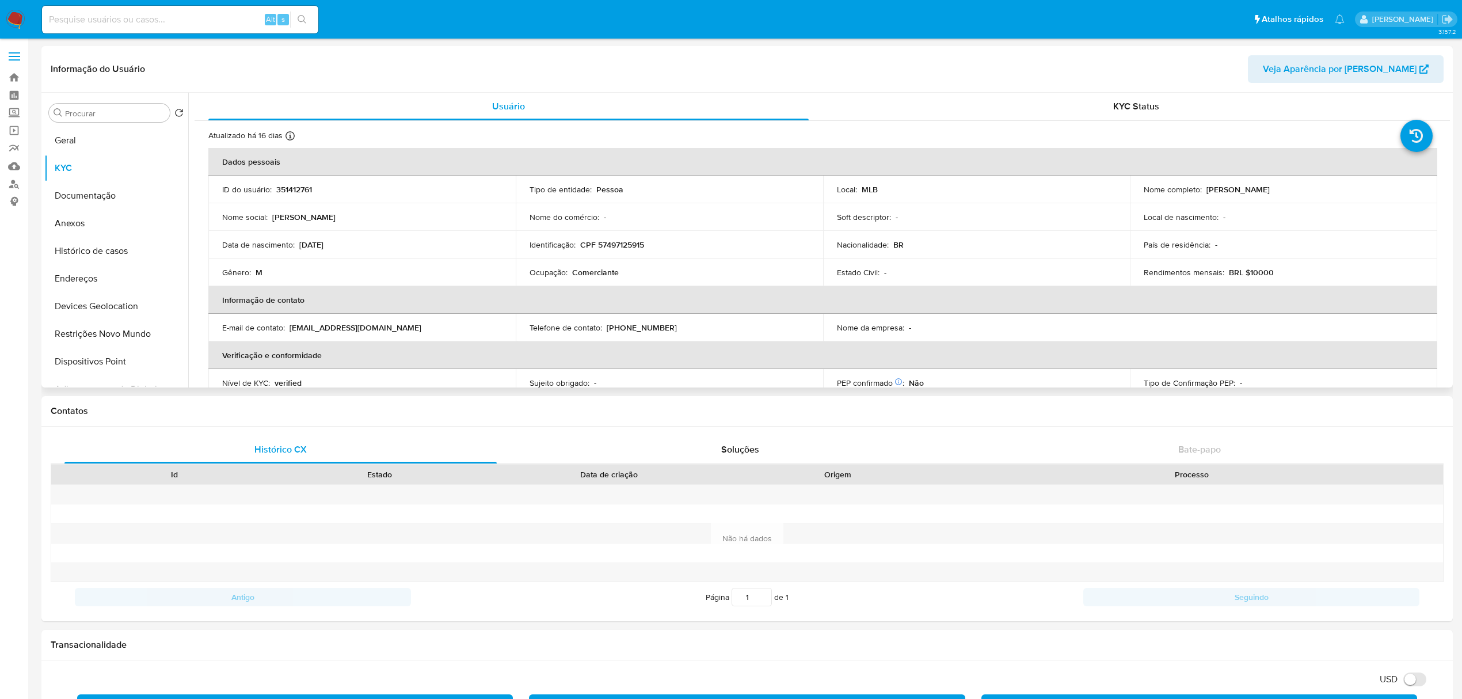 The height and width of the screenshot is (699, 1462). I want to click on button: Devices Geolocation, so click(116, 306).